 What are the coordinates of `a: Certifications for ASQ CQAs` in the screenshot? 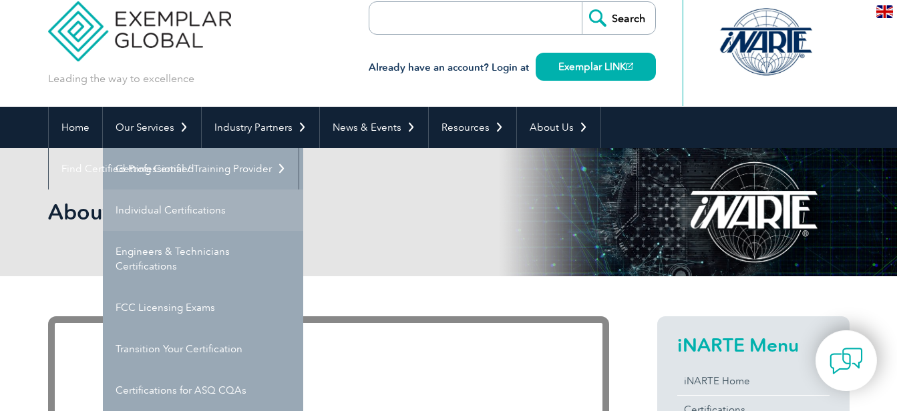 It's located at (203, 391).